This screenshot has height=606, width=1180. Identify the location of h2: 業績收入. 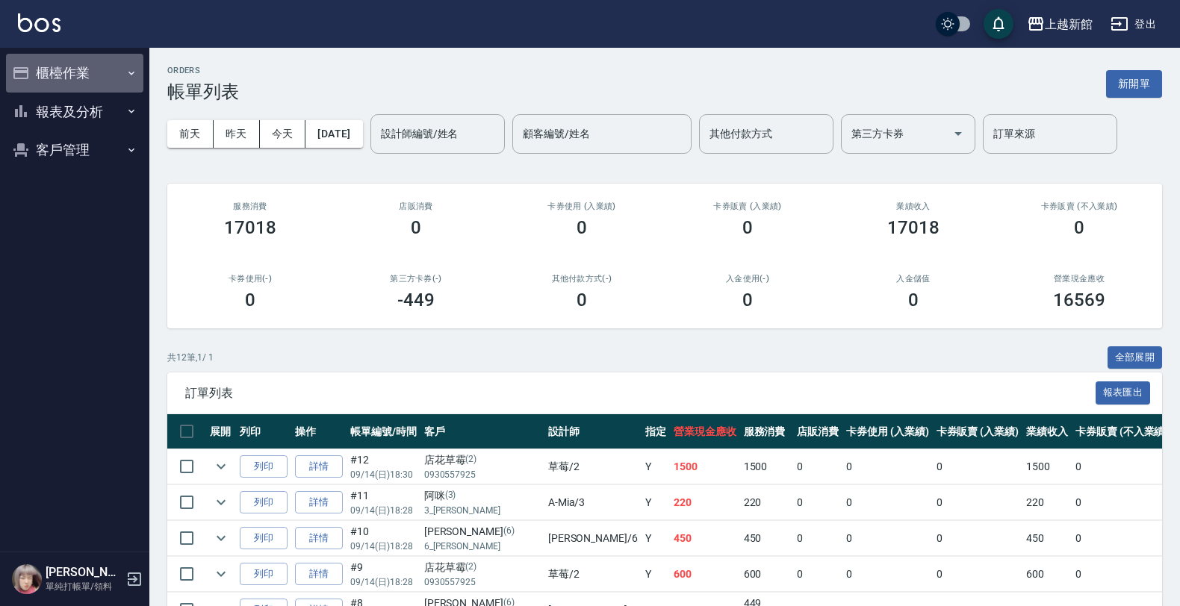
(913, 206).